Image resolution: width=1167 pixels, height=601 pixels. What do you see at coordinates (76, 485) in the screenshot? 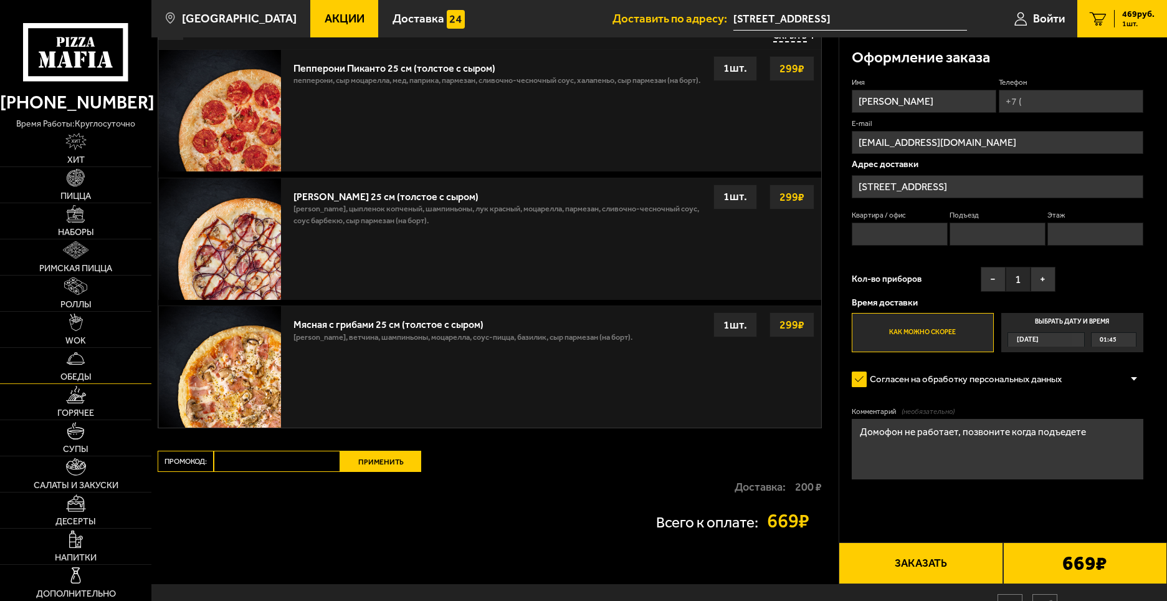
I see `span: Салаты и закуски` at bounding box center [76, 485].